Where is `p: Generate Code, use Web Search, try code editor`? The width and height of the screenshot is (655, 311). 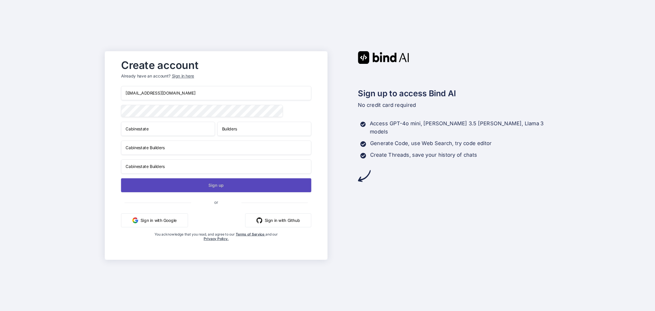 p: Generate Code, use Web Search, try code editor is located at coordinates (431, 143).